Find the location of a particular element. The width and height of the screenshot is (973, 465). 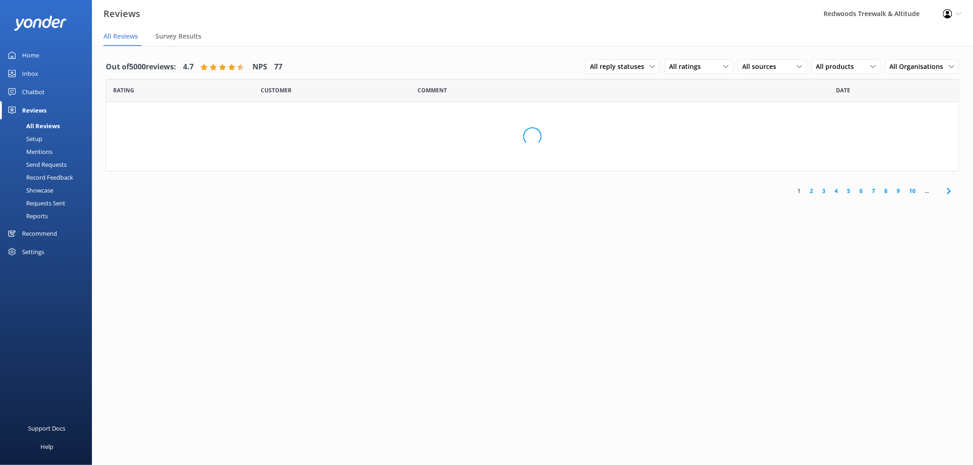

span: Survey Results is located at coordinates (178, 36).